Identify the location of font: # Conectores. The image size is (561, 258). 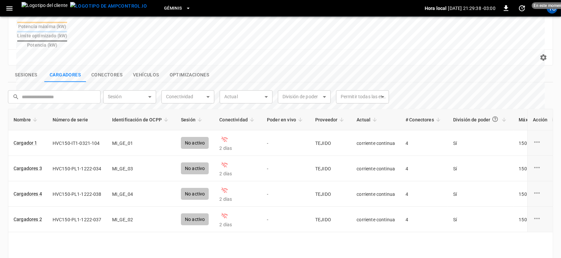
(419, 120).